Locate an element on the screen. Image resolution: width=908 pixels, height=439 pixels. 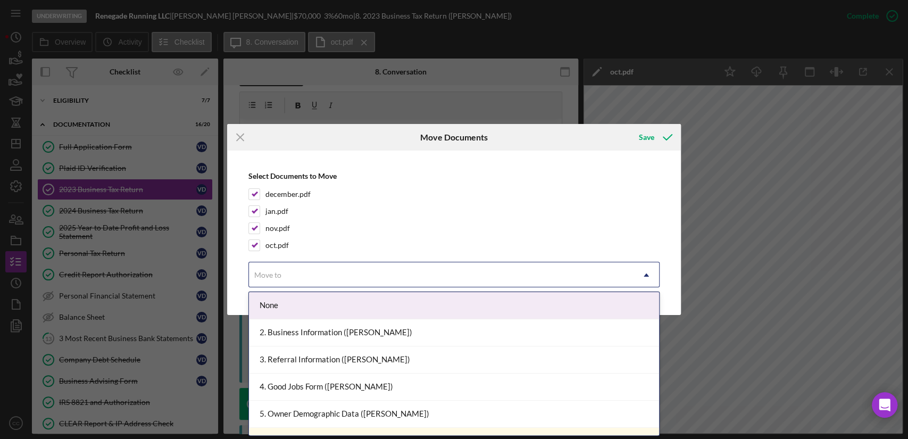
label: nov.pdf is located at coordinates (278, 228).